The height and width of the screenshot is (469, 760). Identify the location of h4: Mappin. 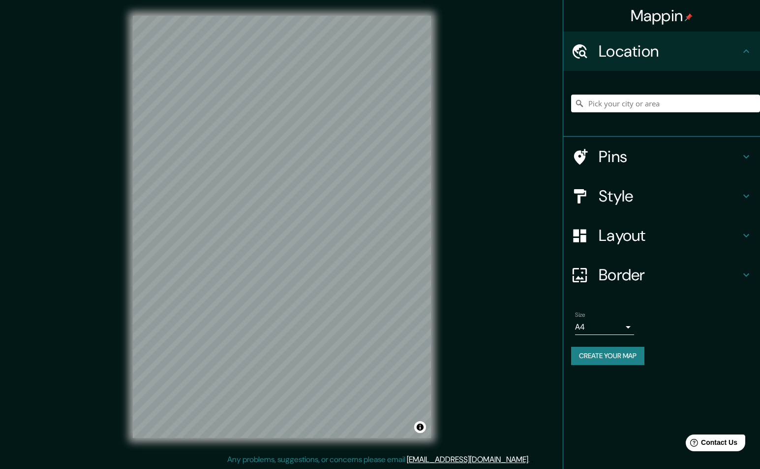
(662, 16).